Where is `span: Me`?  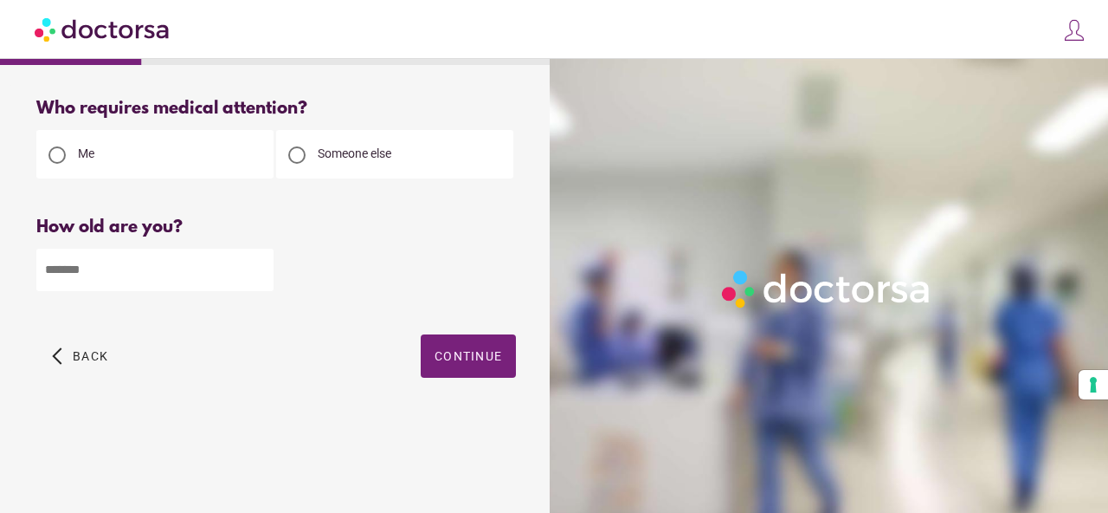 span: Me is located at coordinates (86, 153).